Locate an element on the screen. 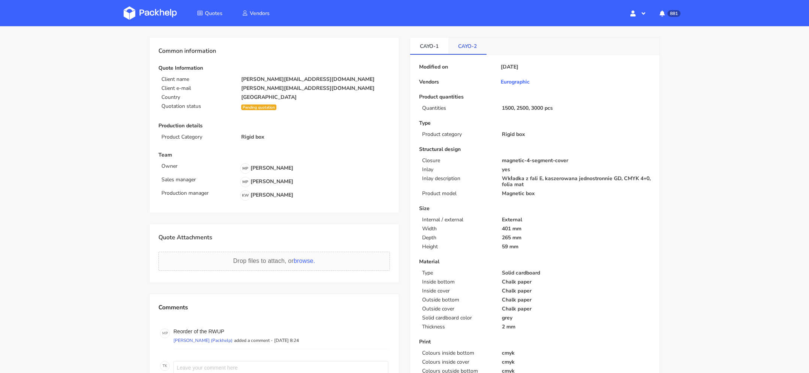  span: M is located at coordinates (164, 333).